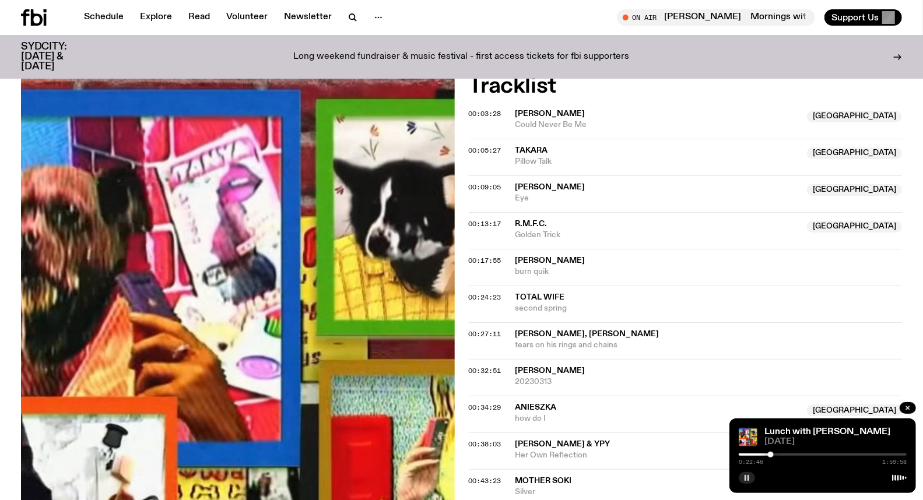  Describe the element at coordinates (485, 224) in the screenshot. I see `button: 00:13:17` at that location.